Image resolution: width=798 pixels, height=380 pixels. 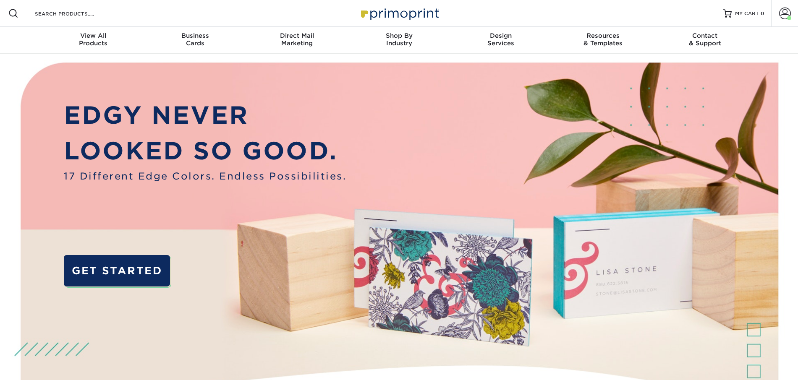 I want to click on span: Resources, so click(x=603, y=36).